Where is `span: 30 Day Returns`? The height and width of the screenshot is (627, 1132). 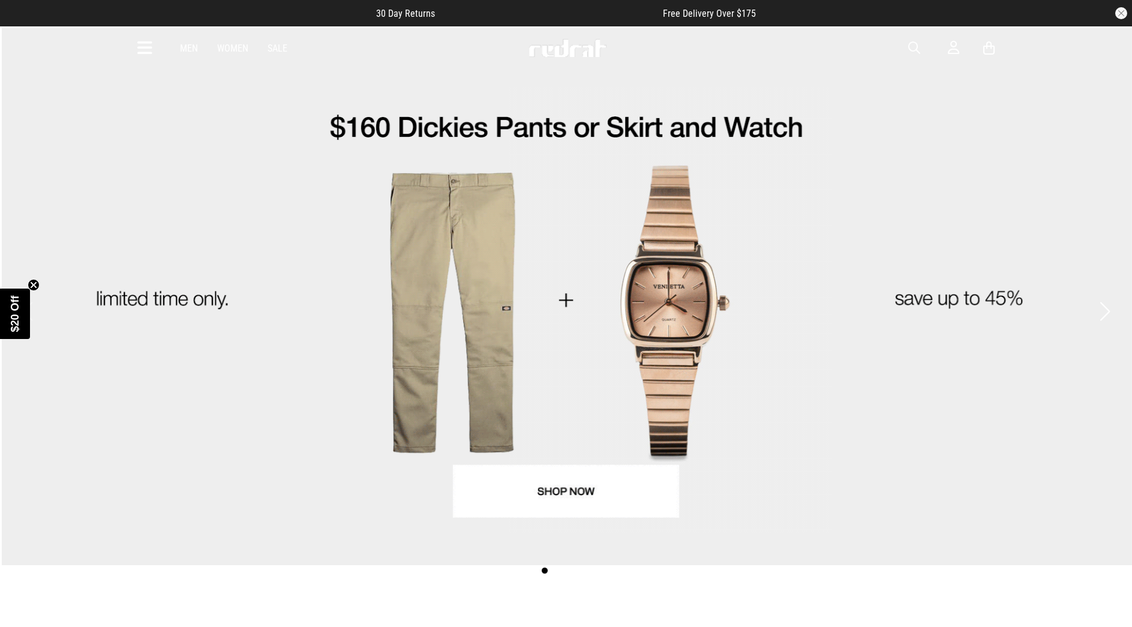 span: 30 Day Returns is located at coordinates (405, 13).